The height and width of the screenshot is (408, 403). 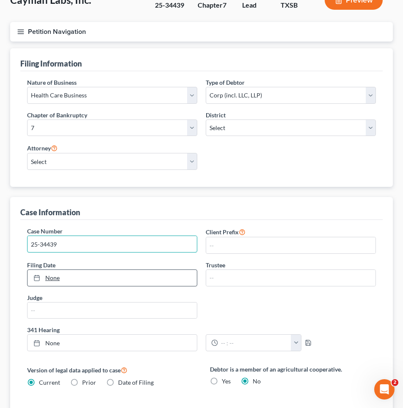 I want to click on label: Judge, so click(x=35, y=297).